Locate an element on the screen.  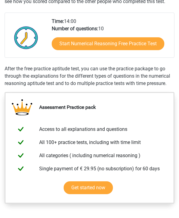
b: Number of questions: is located at coordinates (75, 29).